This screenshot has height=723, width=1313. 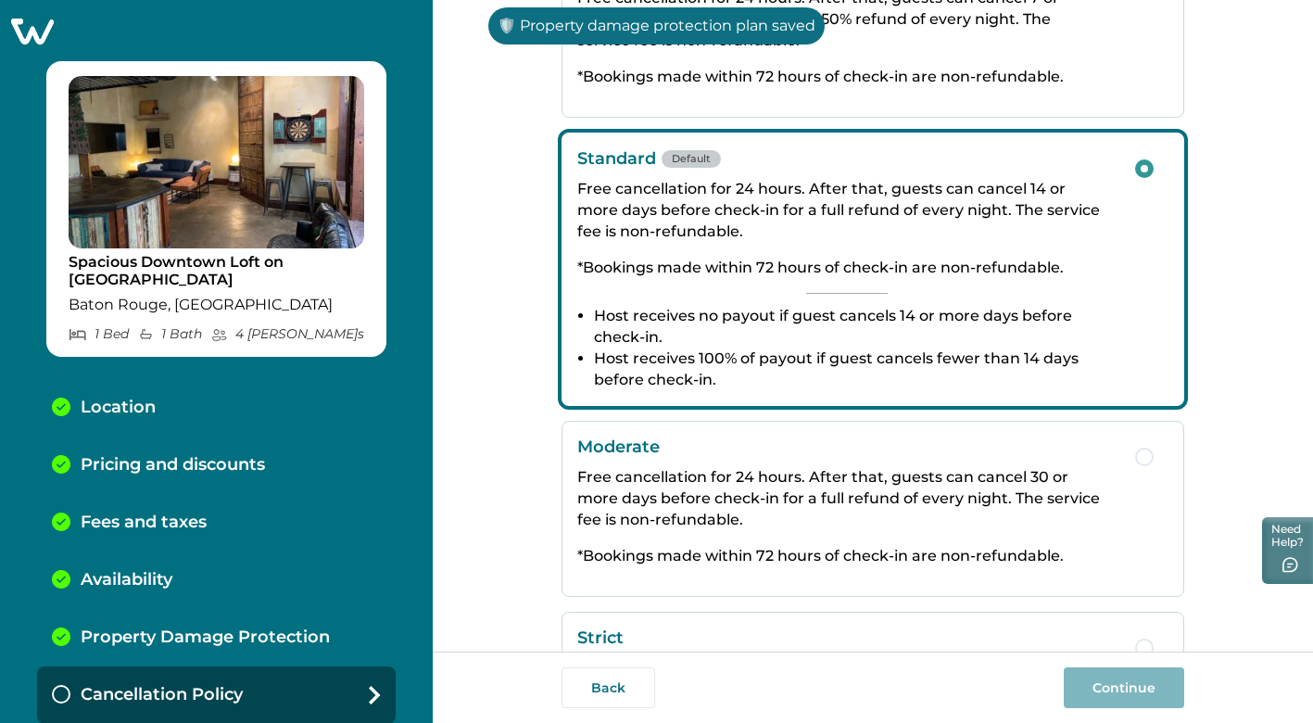 I want to click on p: Free cancellation for 24 hours. After that, guests can cancel 30 or more days before check-in for..., so click(x=847, y=498).